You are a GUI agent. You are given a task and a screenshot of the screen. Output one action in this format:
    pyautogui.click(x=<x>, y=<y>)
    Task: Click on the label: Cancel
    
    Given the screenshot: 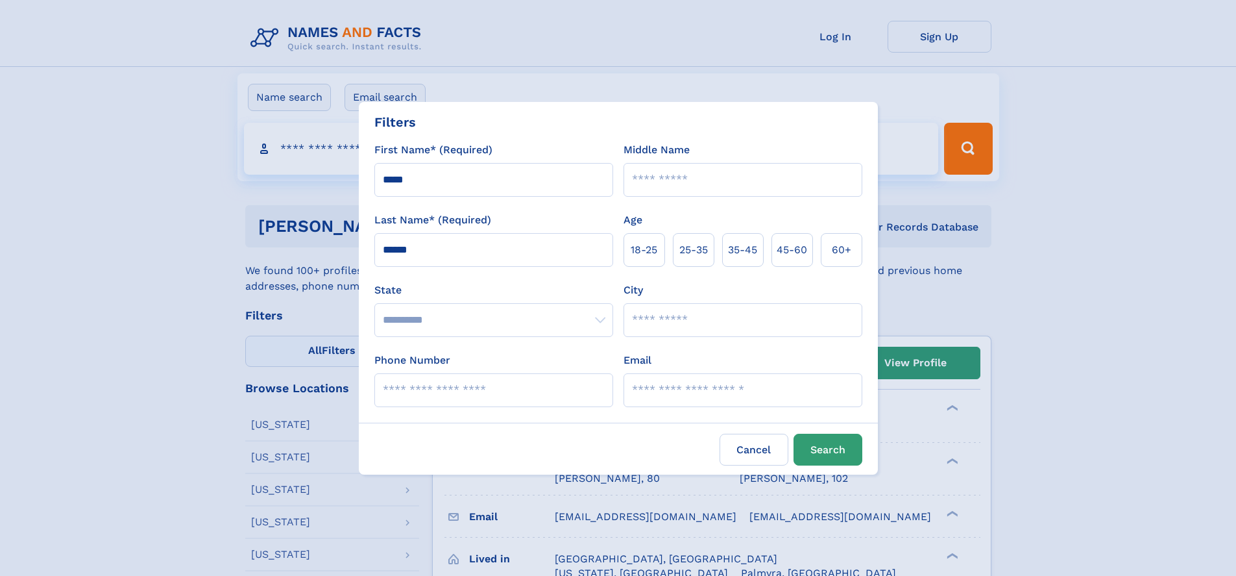 What is the action you would take?
    pyautogui.click(x=754, y=449)
    